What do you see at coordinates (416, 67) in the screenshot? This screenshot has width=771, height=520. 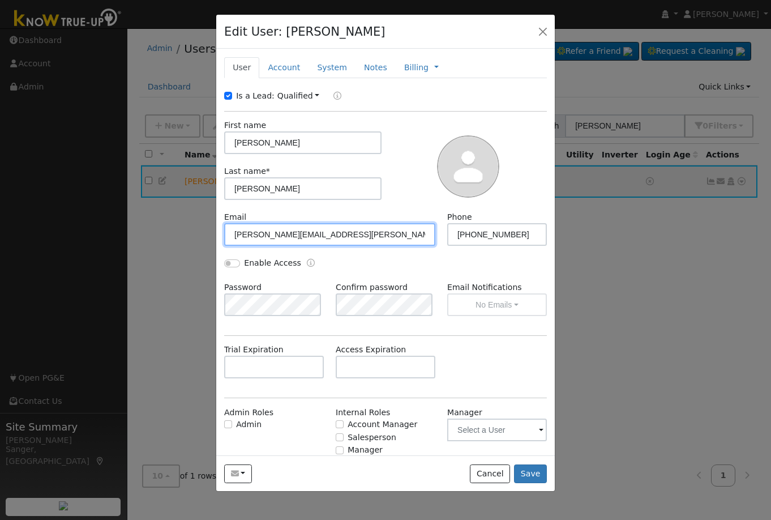 I see `a: Billing` at bounding box center [416, 67].